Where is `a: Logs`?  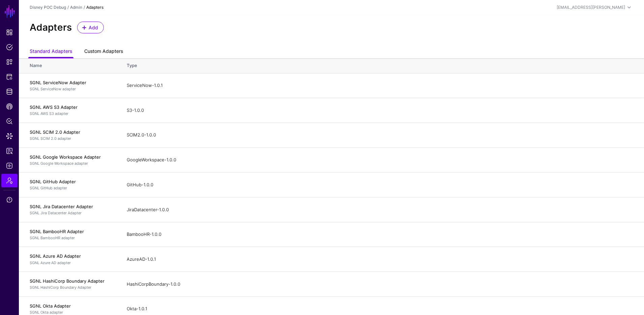 a: Logs is located at coordinates (9, 166).